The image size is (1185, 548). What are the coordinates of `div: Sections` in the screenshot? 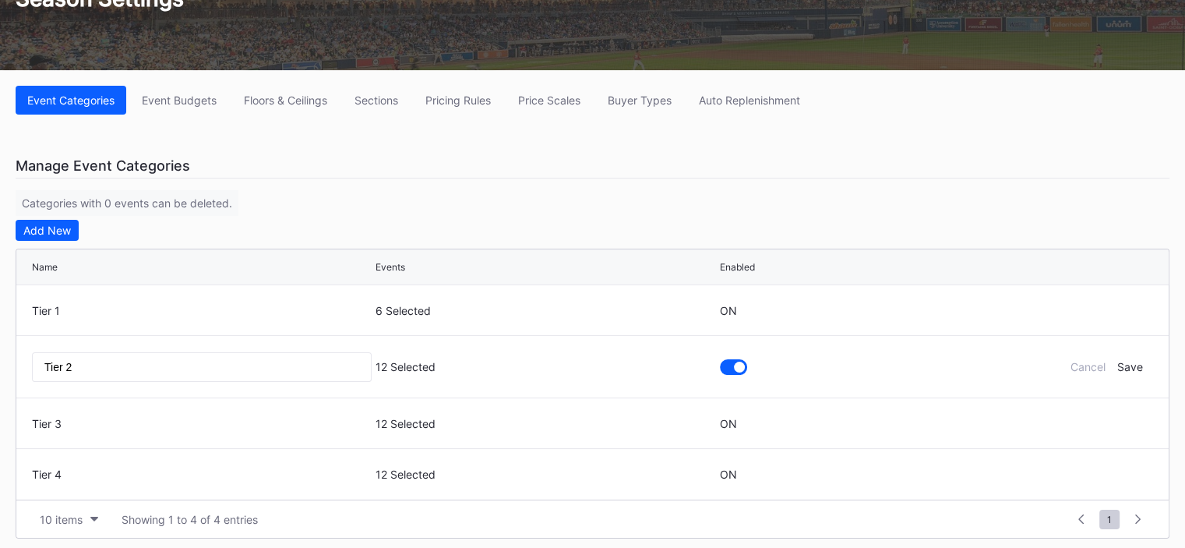 It's located at (376, 100).